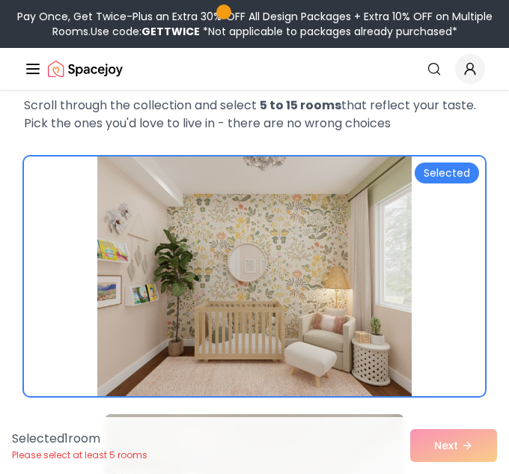  I want to click on nav: Global, so click(254, 69).